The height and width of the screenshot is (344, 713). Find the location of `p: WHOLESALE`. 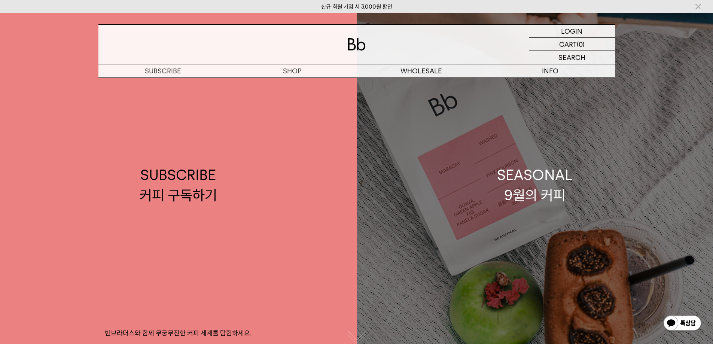

p: WHOLESALE is located at coordinates (421, 71).